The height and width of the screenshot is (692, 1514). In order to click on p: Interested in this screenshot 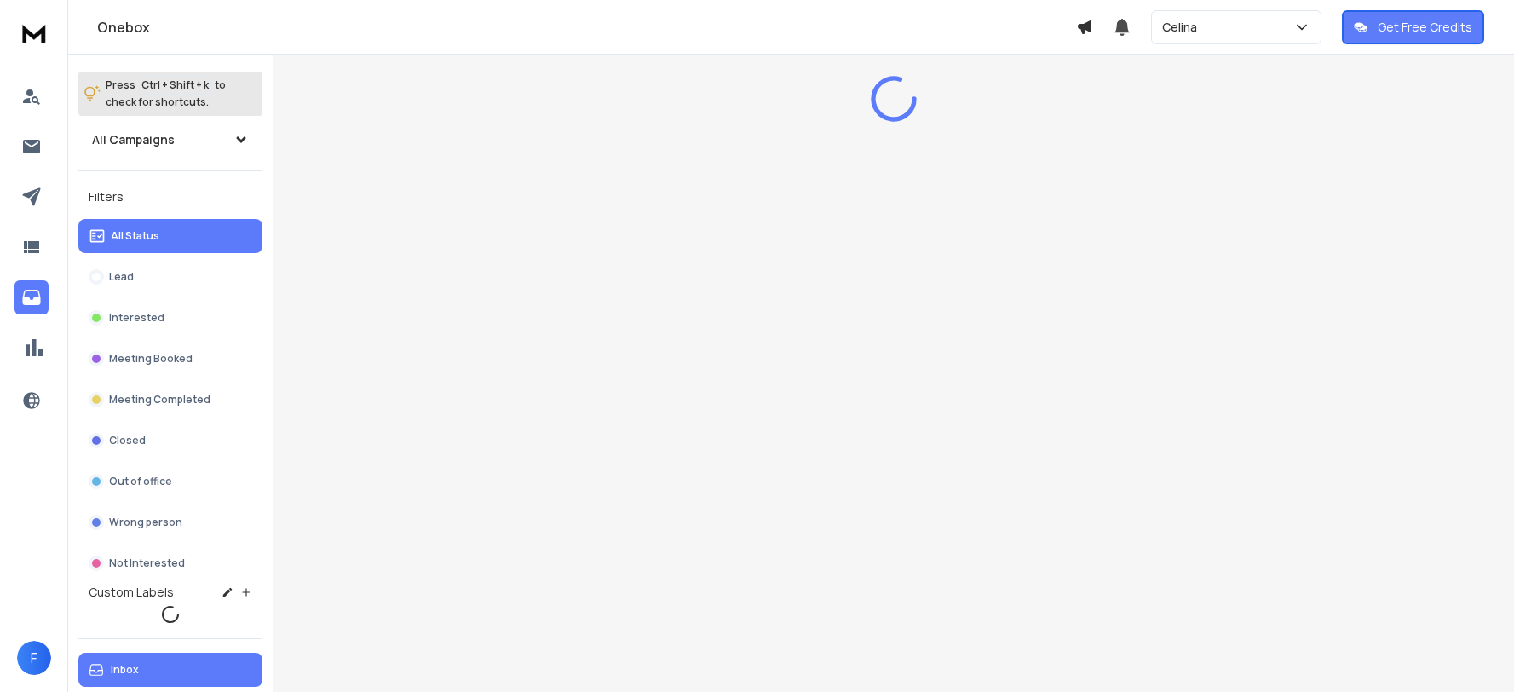, I will do `click(136, 318)`.